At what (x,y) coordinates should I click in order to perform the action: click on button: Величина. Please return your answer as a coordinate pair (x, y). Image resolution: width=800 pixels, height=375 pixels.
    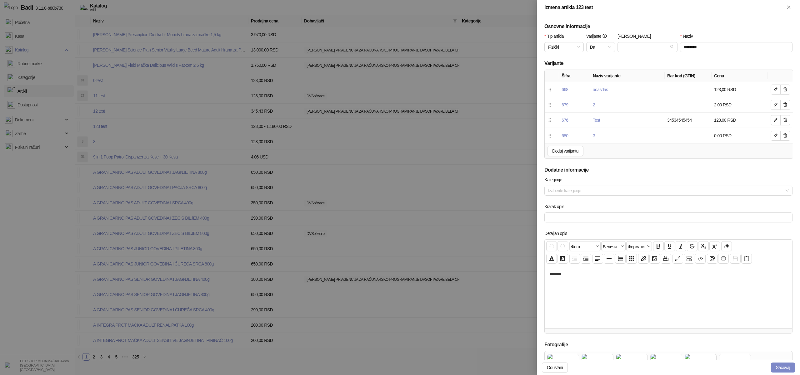
    Looking at the image, I should click on (613, 246).